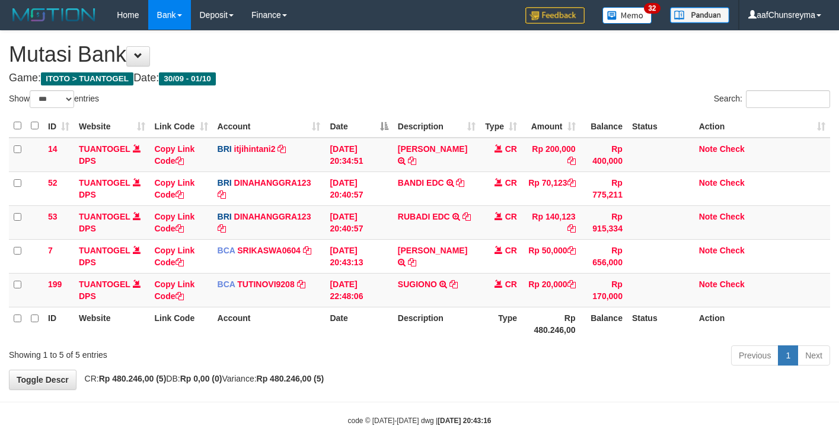 The width and height of the screenshot is (839, 432). What do you see at coordinates (424, 216) in the screenshot?
I see `a: RUBADI EDC` at bounding box center [424, 216].